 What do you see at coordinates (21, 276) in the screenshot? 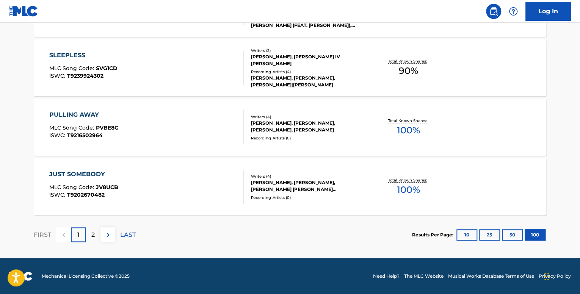
I see `img: logo` at bounding box center [21, 276].